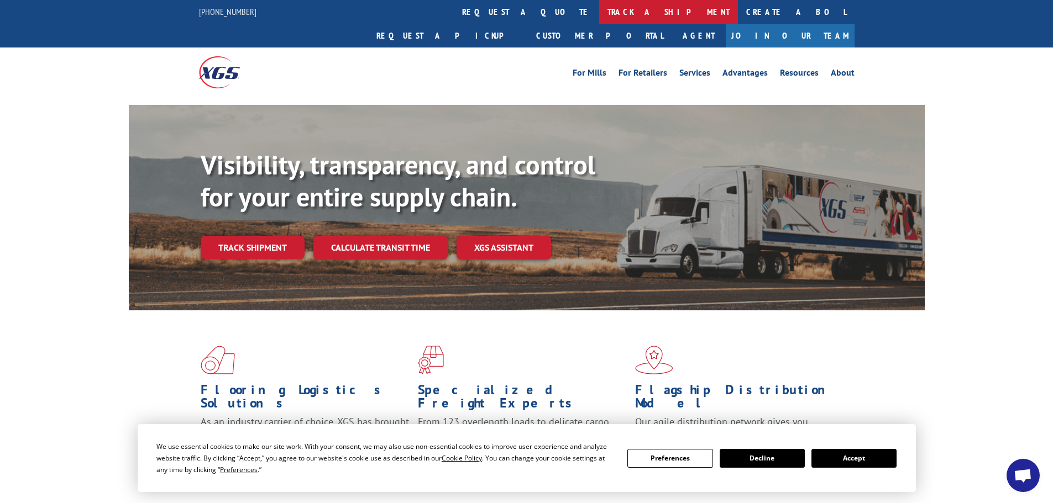  What do you see at coordinates (527, 458) in the screenshot?
I see `div: Cookie Consent Prompt` at bounding box center [527, 458].